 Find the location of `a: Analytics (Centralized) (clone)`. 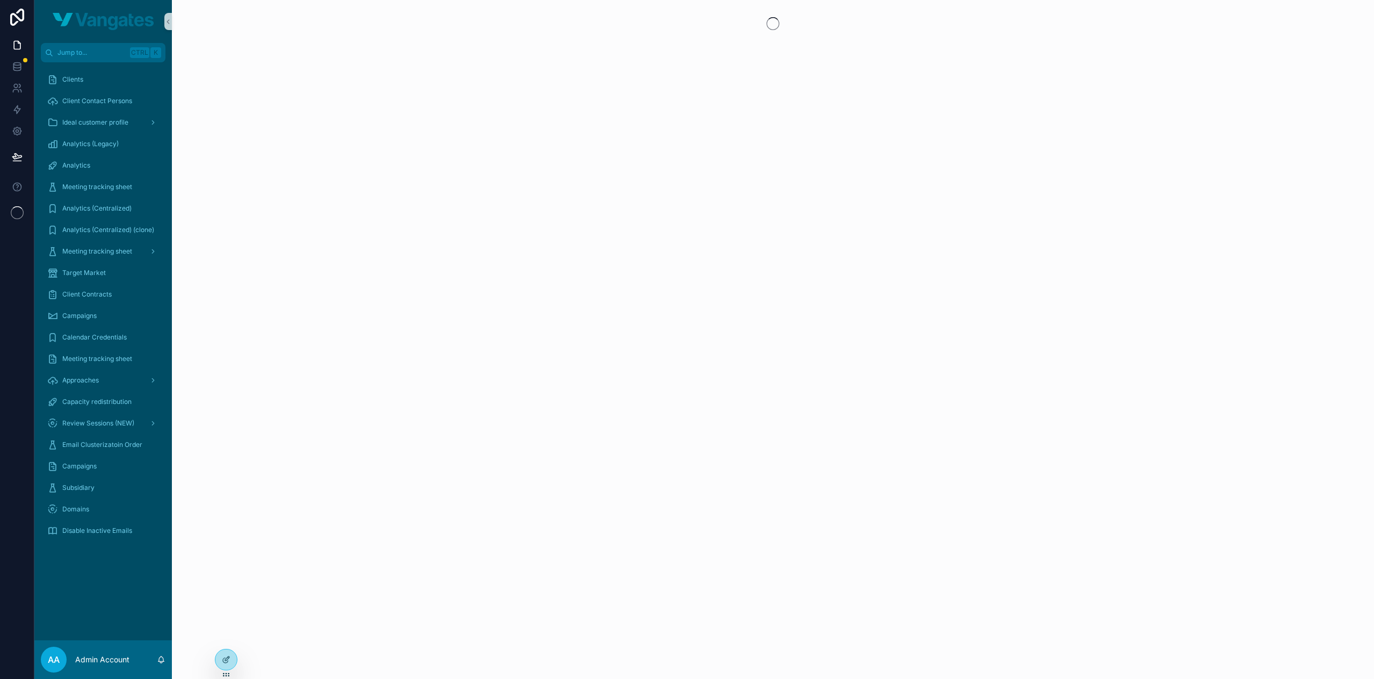

a: Analytics (Centralized) (clone) is located at coordinates (103, 230).